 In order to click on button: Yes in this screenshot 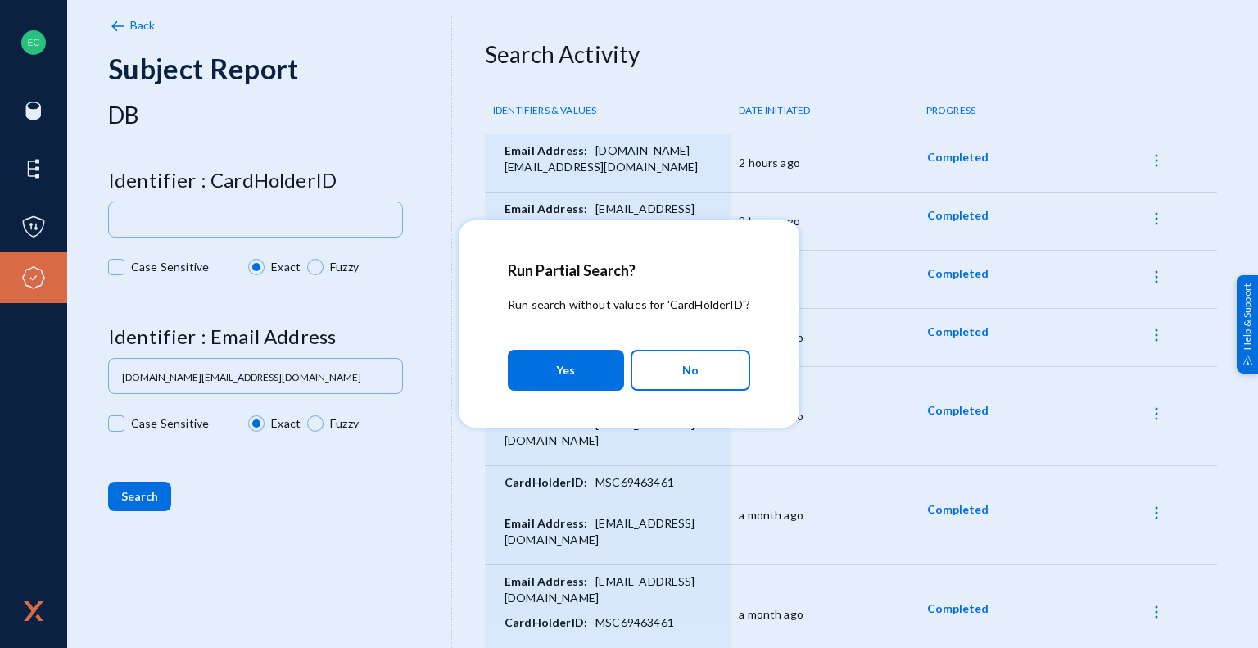, I will do `click(566, 370)`.